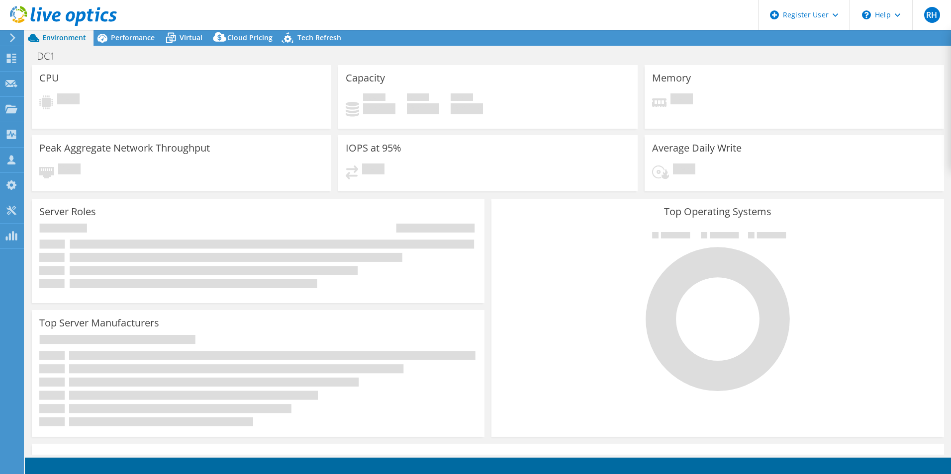 The image size is (951, 474). What do you see at coordinates (64, 37) in the screenshot?
I see `span: Environment` at bounding box center [64, 37].